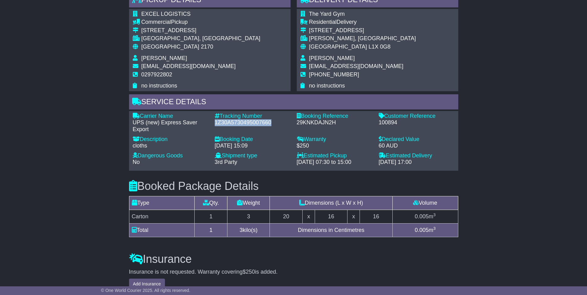  I want to click on span: 3rd Party, so click(226, 162).